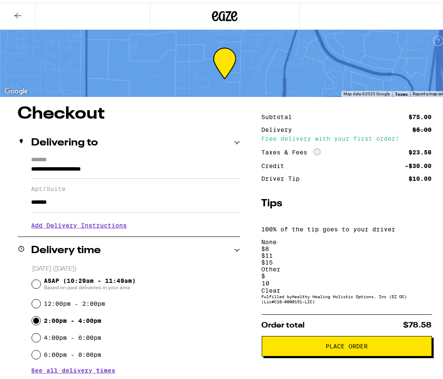 The height and width of the screenshot is (379, 443). What do you see at coordinates (65, 140) in the screenshot?
I see `h2: Delivering to` at bounding box center [65, 140].